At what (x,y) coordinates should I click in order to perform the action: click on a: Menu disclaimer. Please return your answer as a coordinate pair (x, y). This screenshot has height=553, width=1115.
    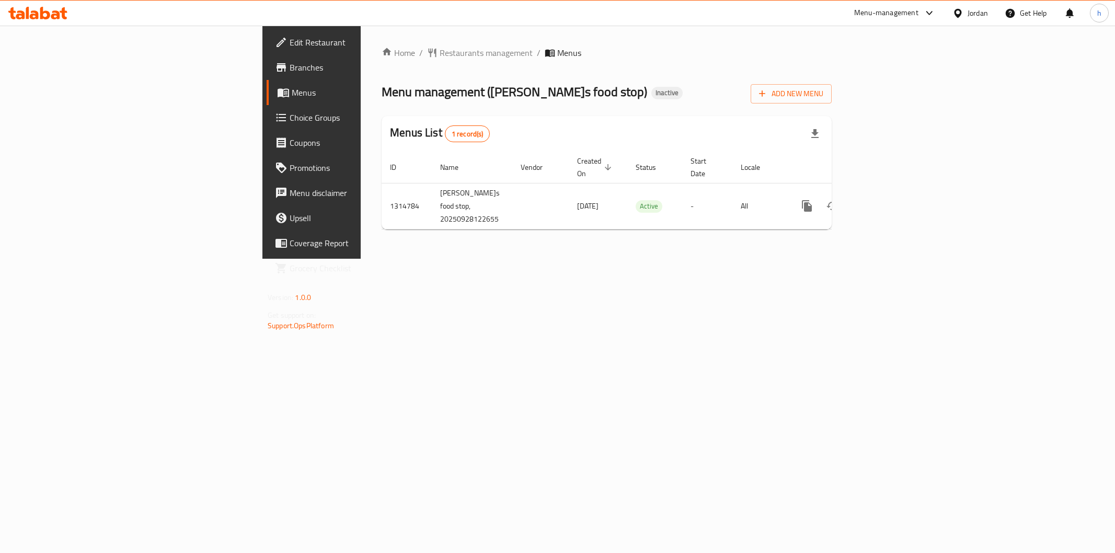
    Looking at the image, I should click on (357, 193).